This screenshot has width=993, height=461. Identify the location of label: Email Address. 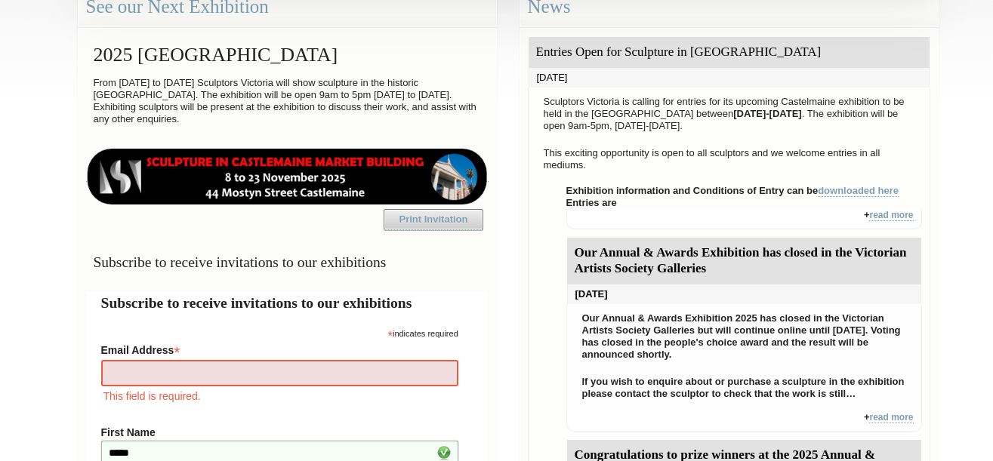
(279, 349).